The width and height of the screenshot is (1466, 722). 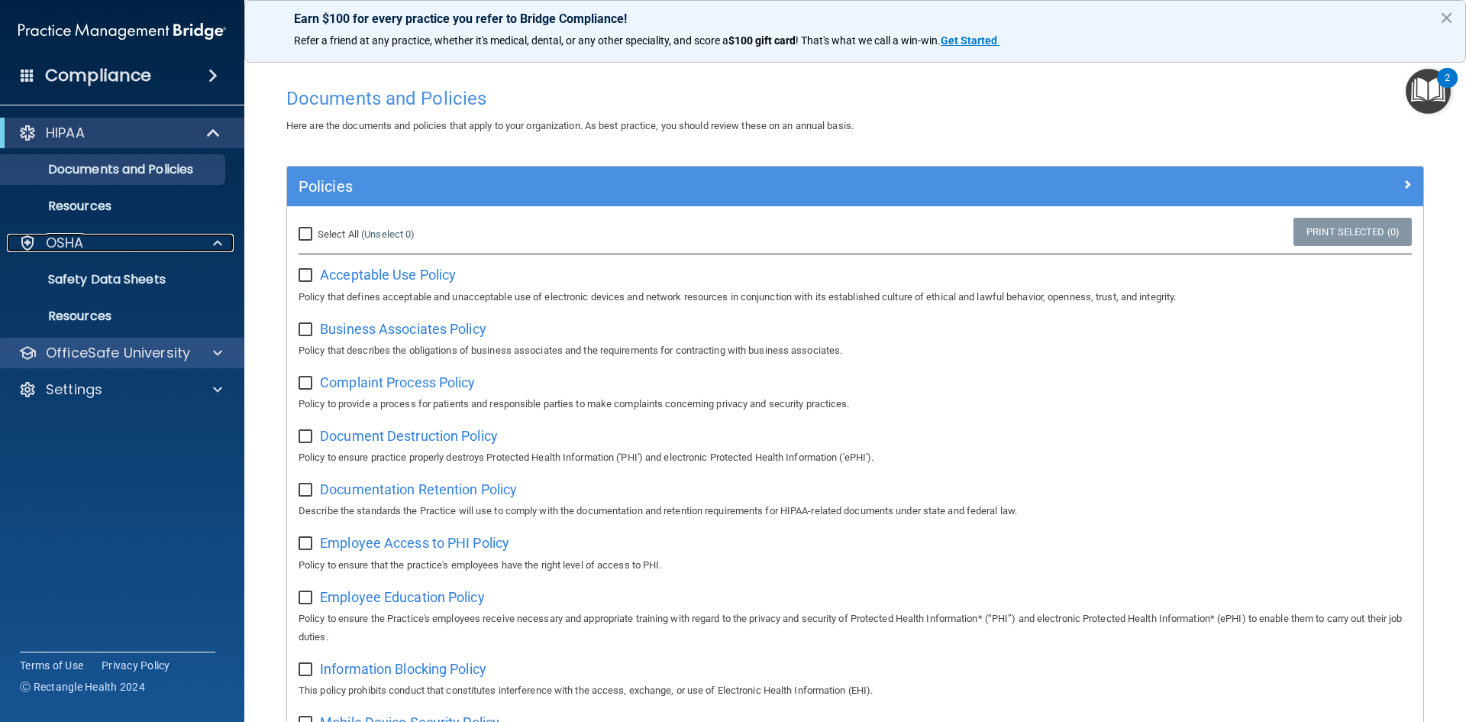 I want to click on p: Policy to provide a process for patients and responsible parties to make complaints concerning pr..., so click(x=855, y=404).